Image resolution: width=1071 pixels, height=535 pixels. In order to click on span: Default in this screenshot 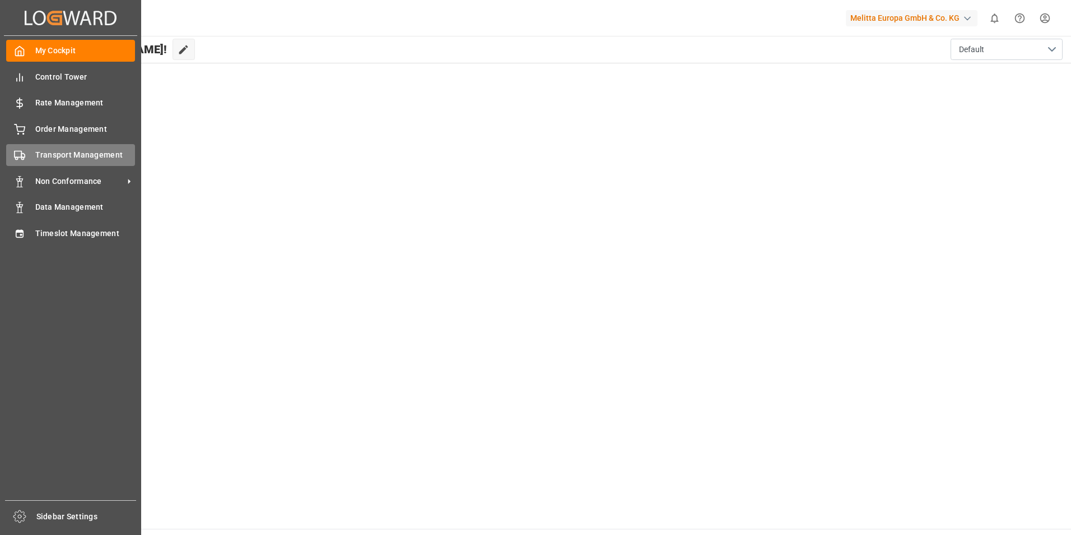, I will do `click(972, 49)`.